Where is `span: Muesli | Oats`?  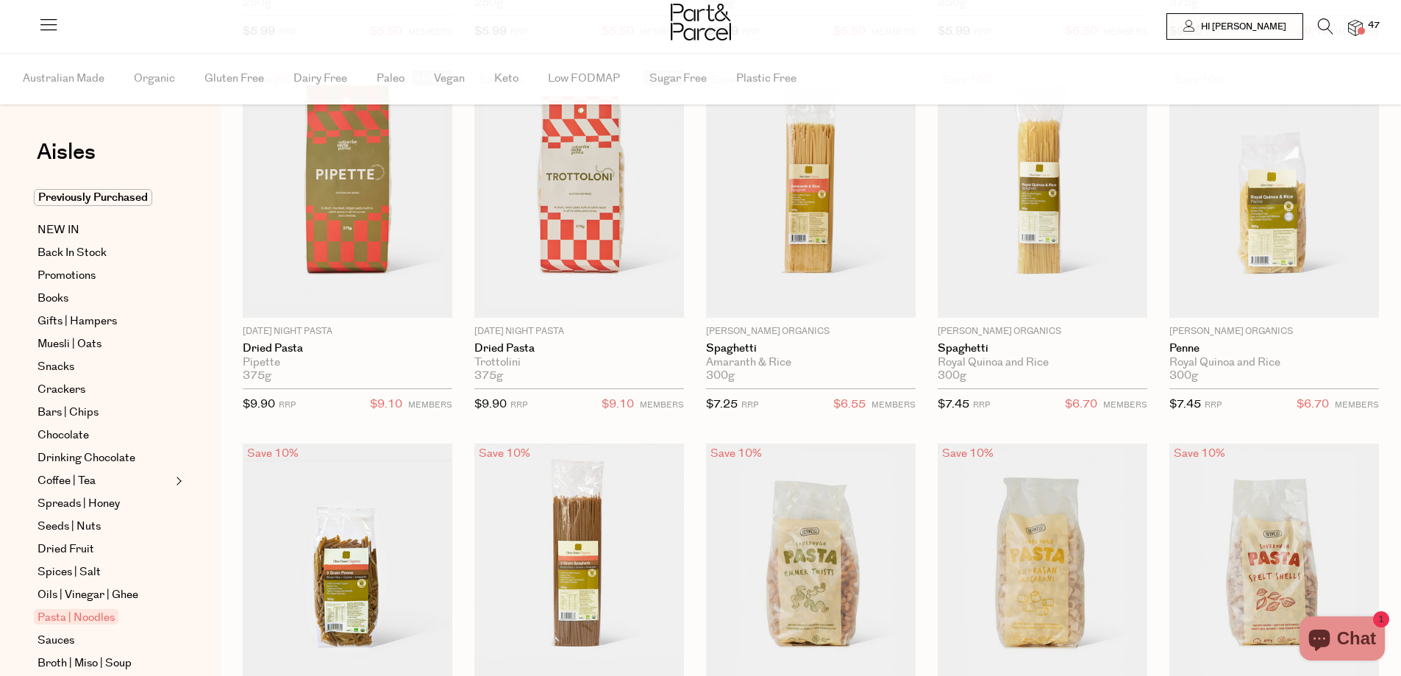
span: Muesli | Oats is located at coordinates (69, 344).